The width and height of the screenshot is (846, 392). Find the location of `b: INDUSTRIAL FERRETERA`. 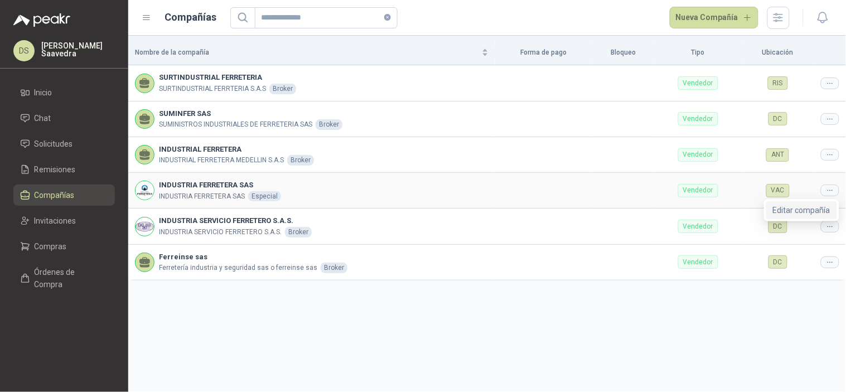

b: INDUSTRIAL FERRETERA is located at coordinates (236, 149).